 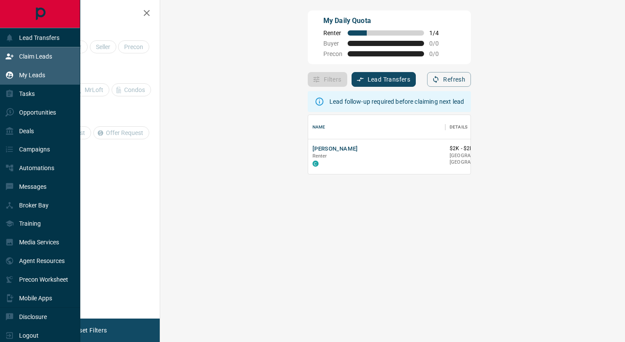 What do you see at coordinates (458, 127) in the screenshot?
I see `div: Details` at bounding box center [458, 127].